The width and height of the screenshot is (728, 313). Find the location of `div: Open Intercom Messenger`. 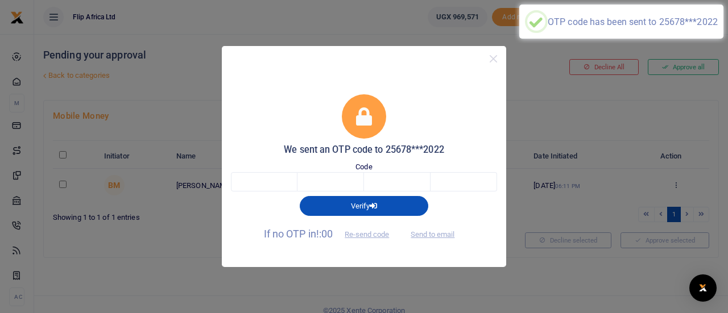

div: Open Intercom Messenger is located at coordinates (703, 288).